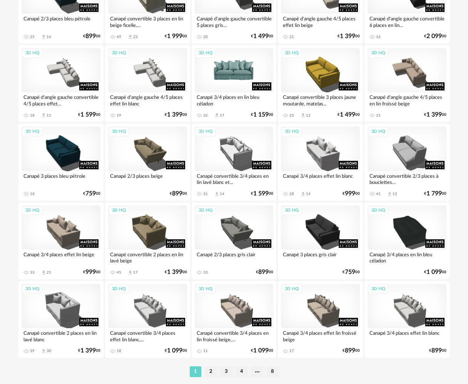 This screenshot has width=468, height=384. Describe the element at coordinates (32, 273) in the screenshot. I see `div: 33` at that location.